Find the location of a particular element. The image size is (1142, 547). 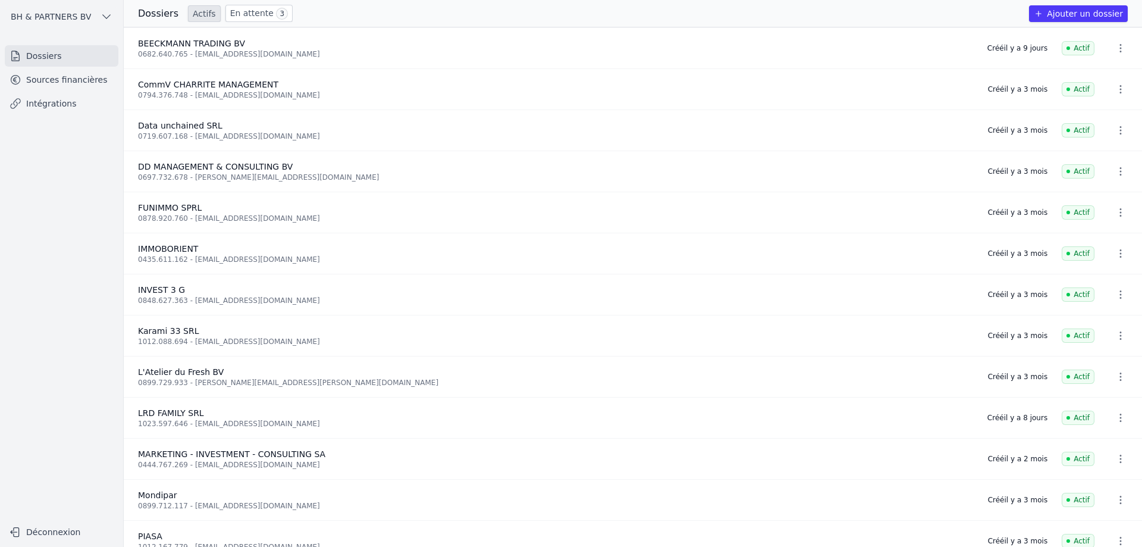

span: Data unchained SRL is located at coordinates (180, 126).